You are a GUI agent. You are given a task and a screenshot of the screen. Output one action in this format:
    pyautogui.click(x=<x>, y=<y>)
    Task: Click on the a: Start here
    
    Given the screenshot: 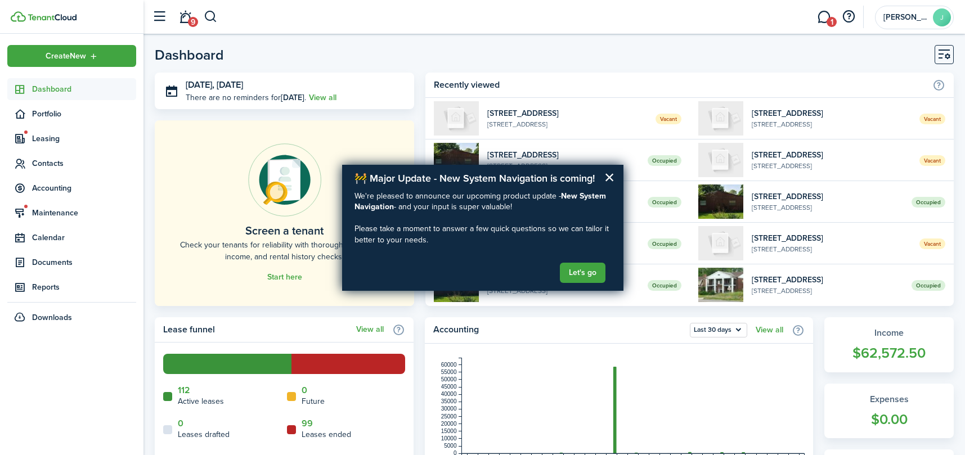 What is the action you would take?
    pyautogui.click(x=285, y=277)
    